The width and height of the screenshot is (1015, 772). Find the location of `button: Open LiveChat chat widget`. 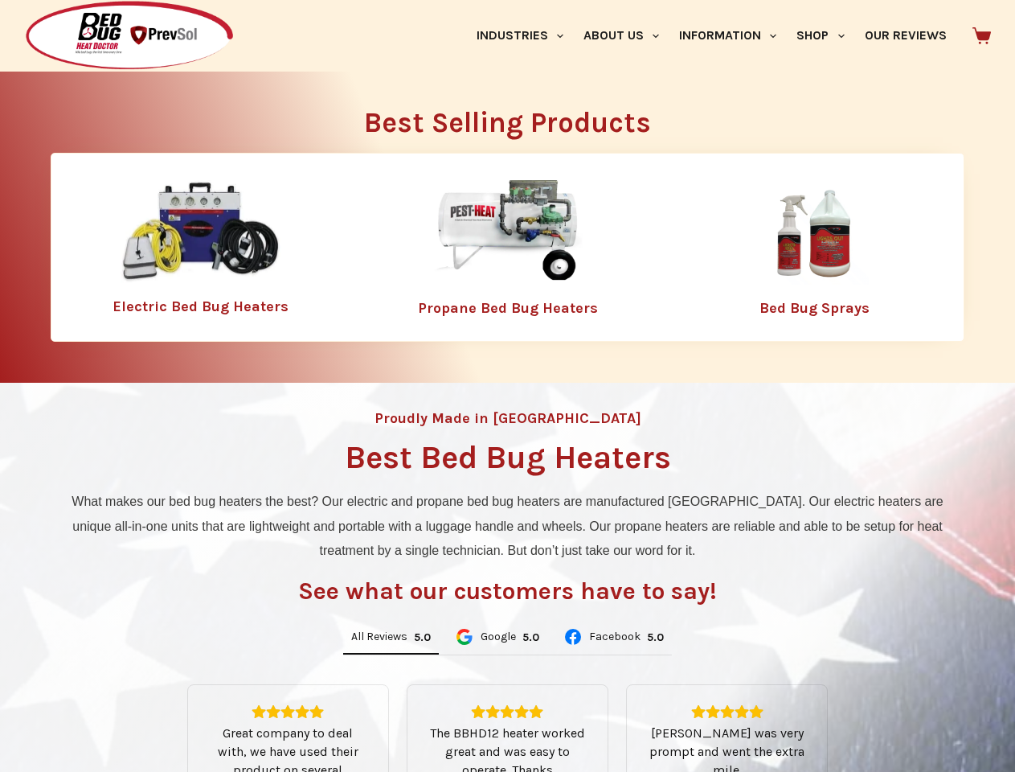

button: Open LiveChat chat widget is located at coordinates (37, 31).